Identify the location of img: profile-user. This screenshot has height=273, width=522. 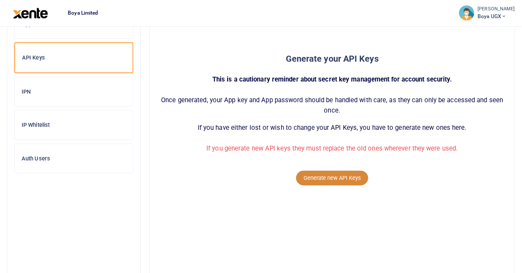
(467, 13).